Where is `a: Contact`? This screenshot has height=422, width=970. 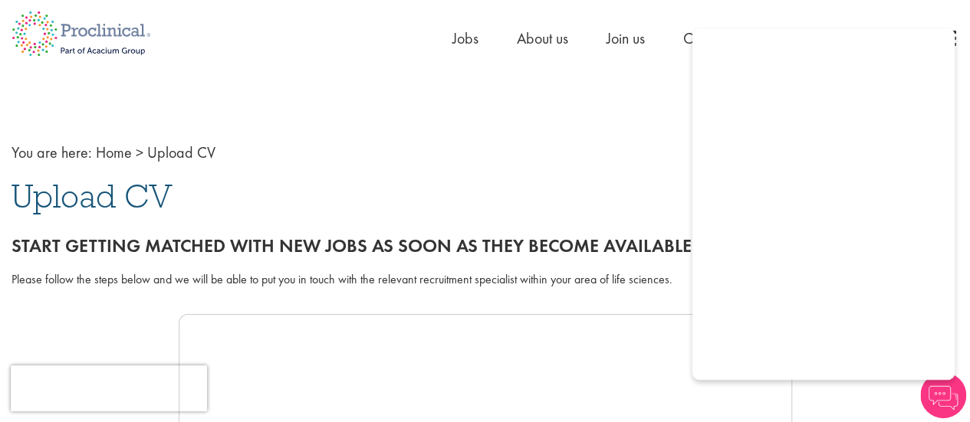
a: Contact is located at coordinates (706, 38).